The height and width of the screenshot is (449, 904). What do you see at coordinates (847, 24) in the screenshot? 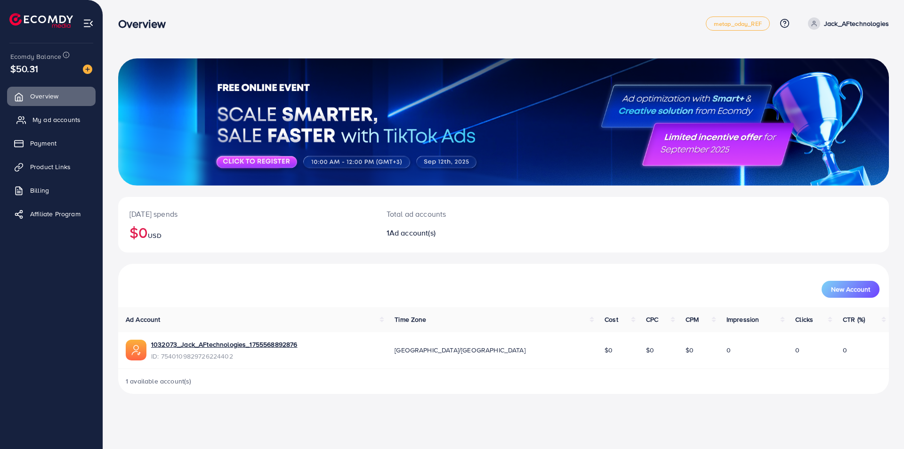
I see `a: Jack_AFtechnologies` at bounding box center [847, 24].